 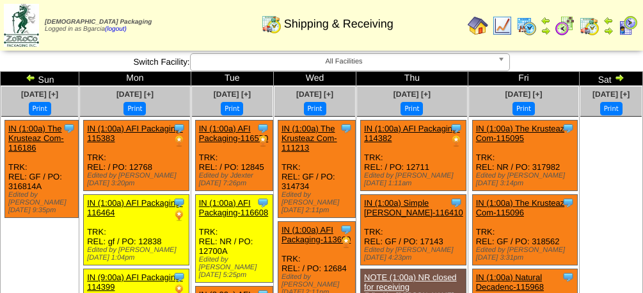 What do you see at coordinates (413, 230) in the screenshot?
I see `div: TRK: REL: GF / PO: 17143` at bounding box center [413, 230].